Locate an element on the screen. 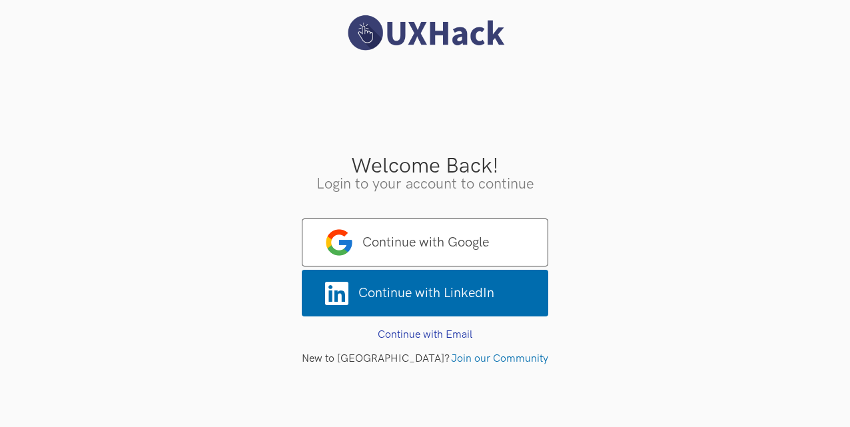 The height and width of the screenshot is (427, 850). h3: Welcome Back! is located at coordinates (425, 166).